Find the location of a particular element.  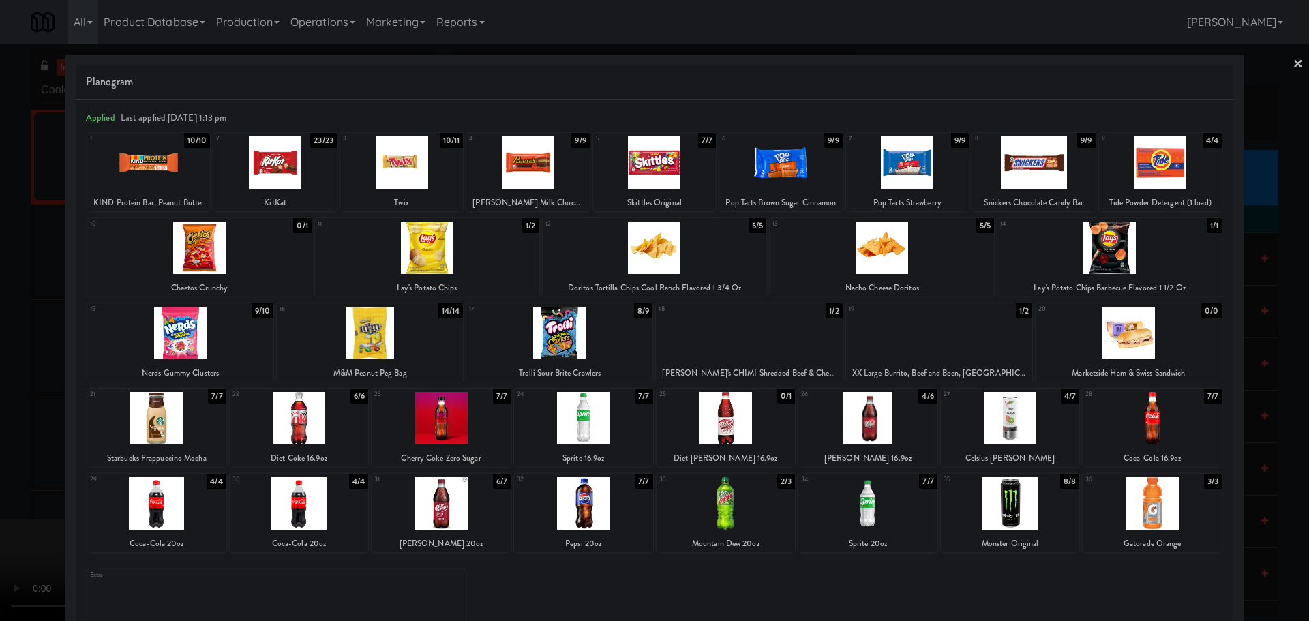

div: 23/23 is located at coordinates (323, 140).